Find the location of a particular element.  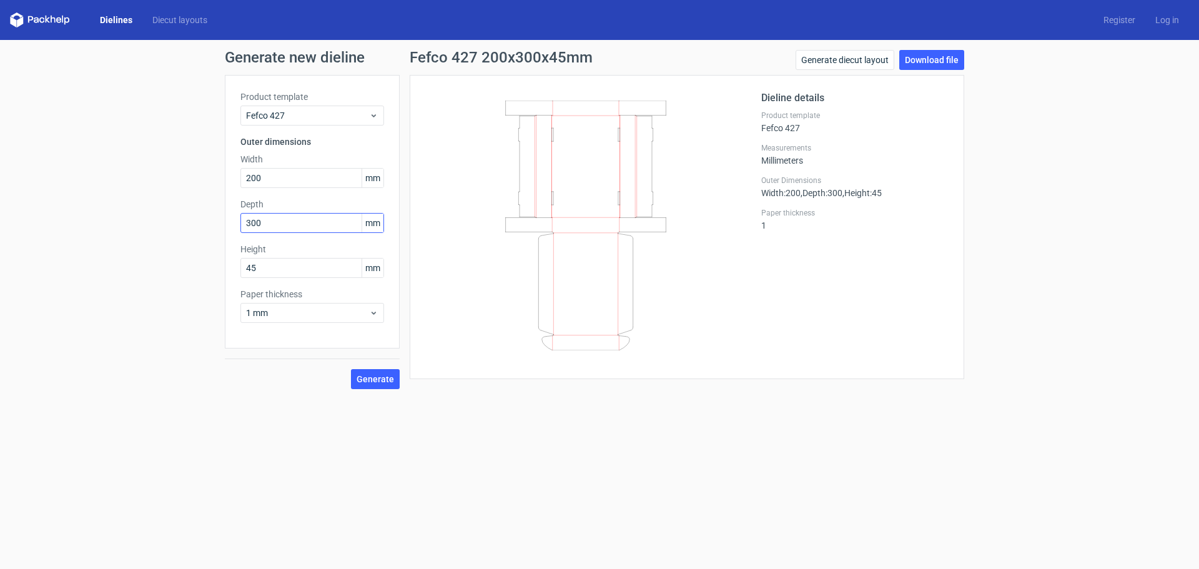

label: Width is located at coordinates (312, 159).